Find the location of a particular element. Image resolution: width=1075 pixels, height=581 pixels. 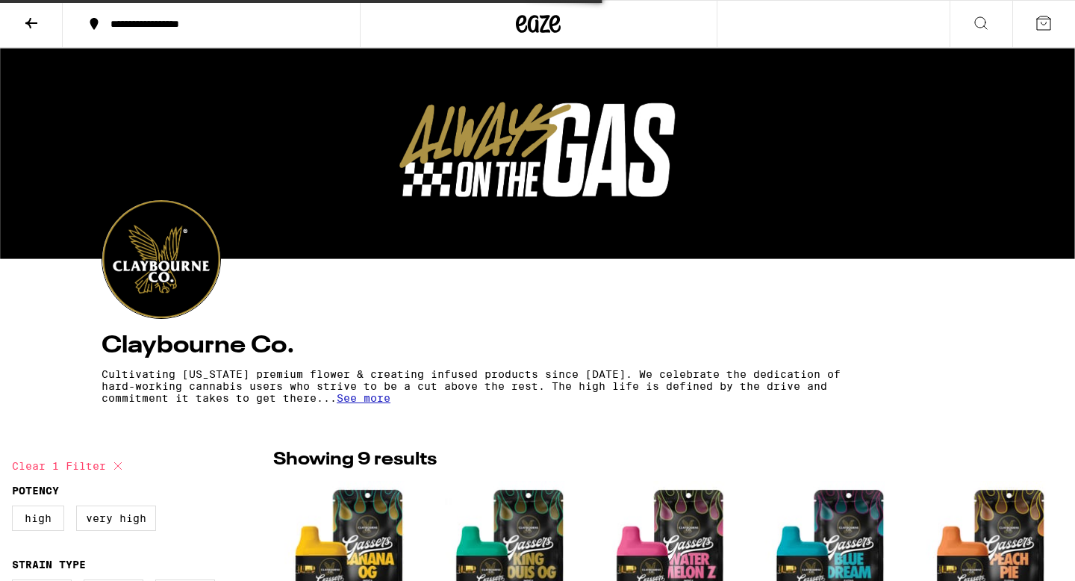

button: Clear 1 filter is located at coordinates (69, 466).